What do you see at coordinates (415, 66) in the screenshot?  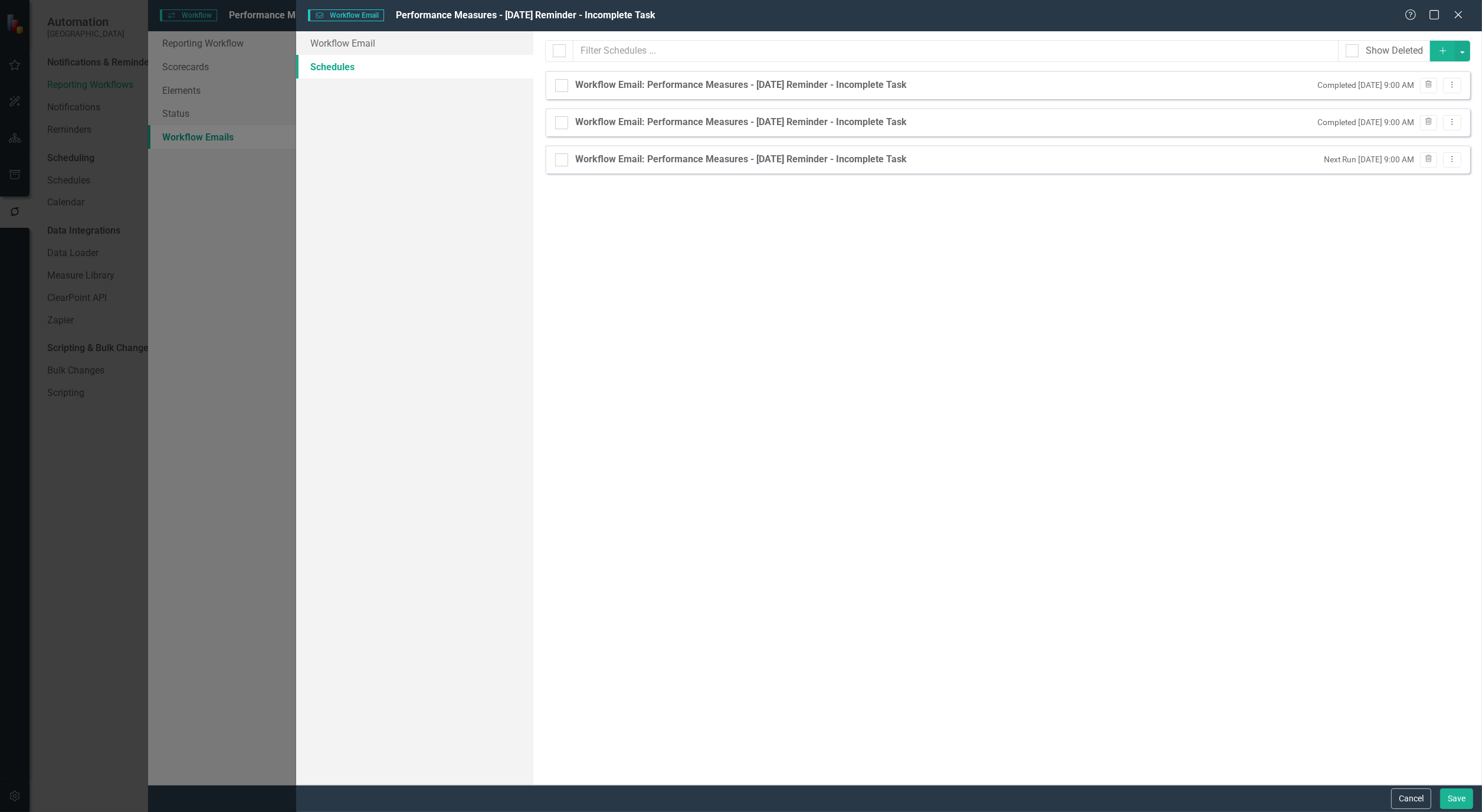 I see `a: Schedules` at bounding box center [415, 66].